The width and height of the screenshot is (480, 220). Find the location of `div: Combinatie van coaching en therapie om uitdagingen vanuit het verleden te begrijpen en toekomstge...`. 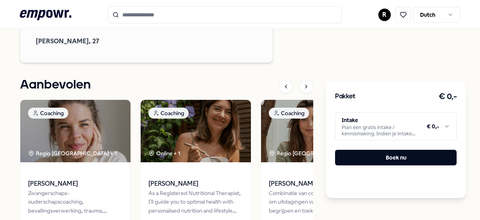

div: Combinatie van coaching en therapie om uitdagingen vanuit het verleden te begrijpen en toekomstge... is located at coordinates (316, 201).